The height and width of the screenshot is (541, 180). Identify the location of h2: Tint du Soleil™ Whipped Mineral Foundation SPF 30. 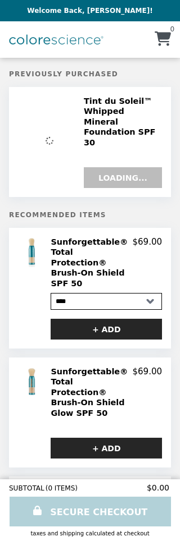
(122, 122).